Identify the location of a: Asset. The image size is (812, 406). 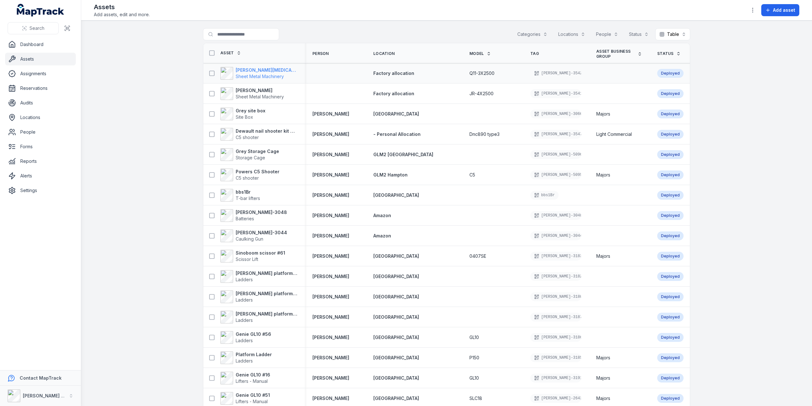
(231, 53).